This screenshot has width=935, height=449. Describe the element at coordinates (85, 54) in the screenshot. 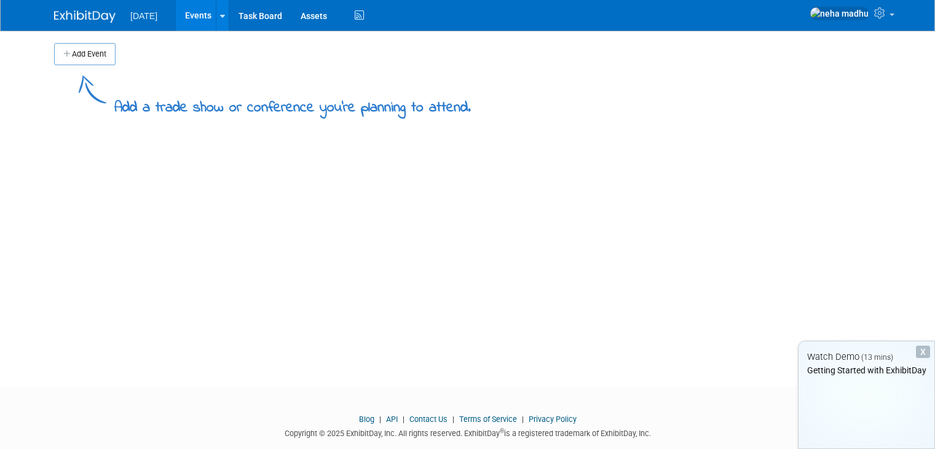

I see `button: Add Event` at that location.